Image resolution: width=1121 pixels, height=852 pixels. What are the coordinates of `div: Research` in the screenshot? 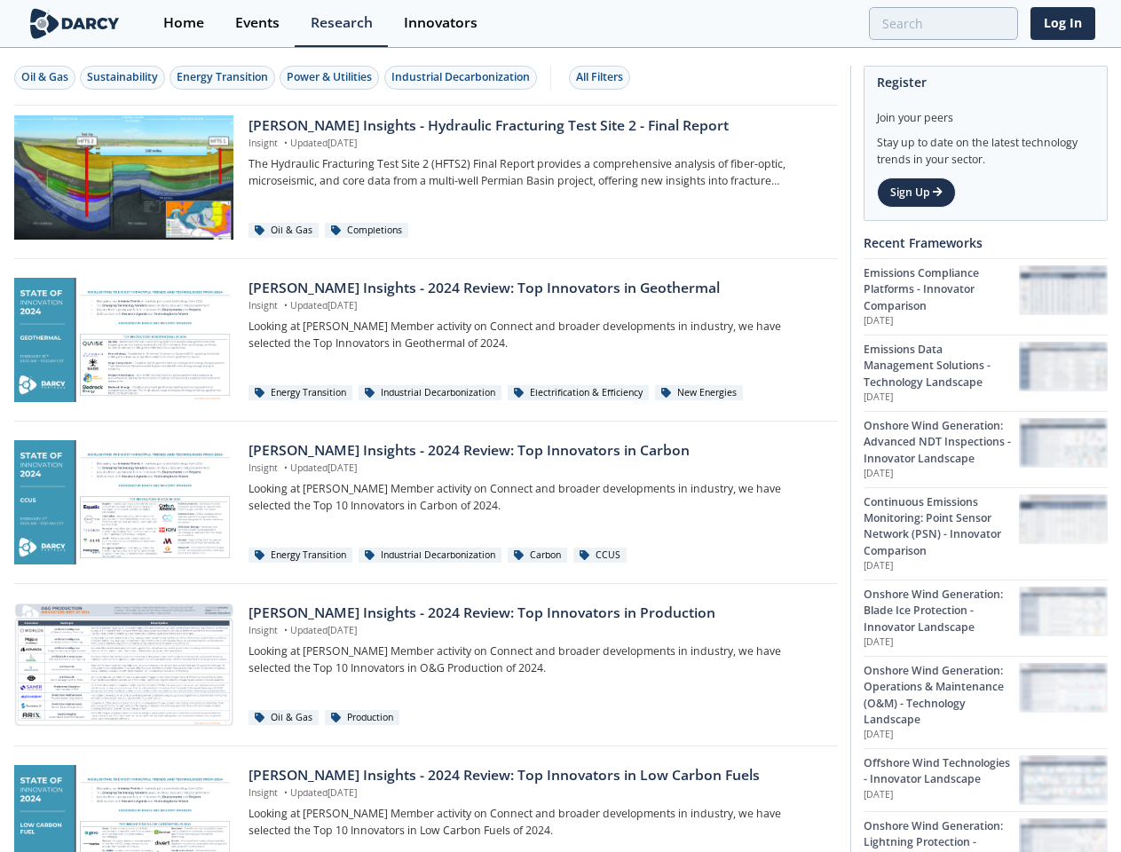 It's located at (342, 23).